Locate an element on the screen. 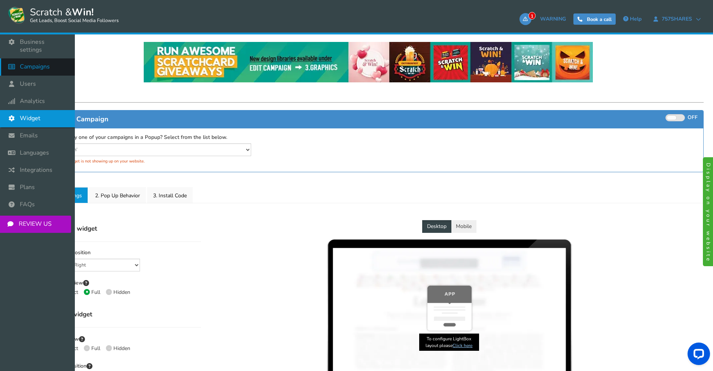  span: Help is located at coordinates (636, 19).